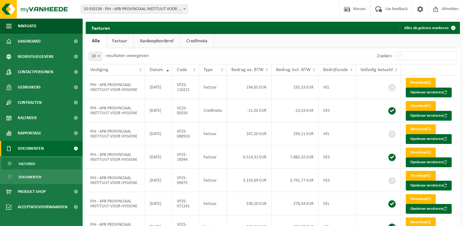 Image resolution: width=463 pixels, height=226 pixels. I want to click on h2: Facturen, so click(101, 28).